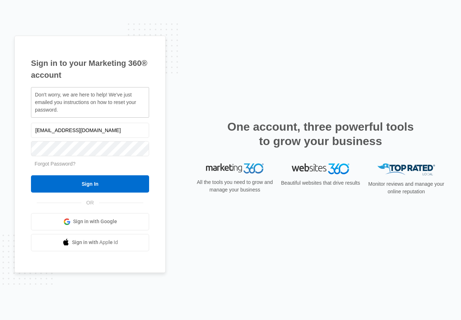 Image resolution: width=461 pixels, height=320 pixels. Describe the element at coordinates (55, 164) in the screenshot. I see `a: Forgot Password?` at that location.